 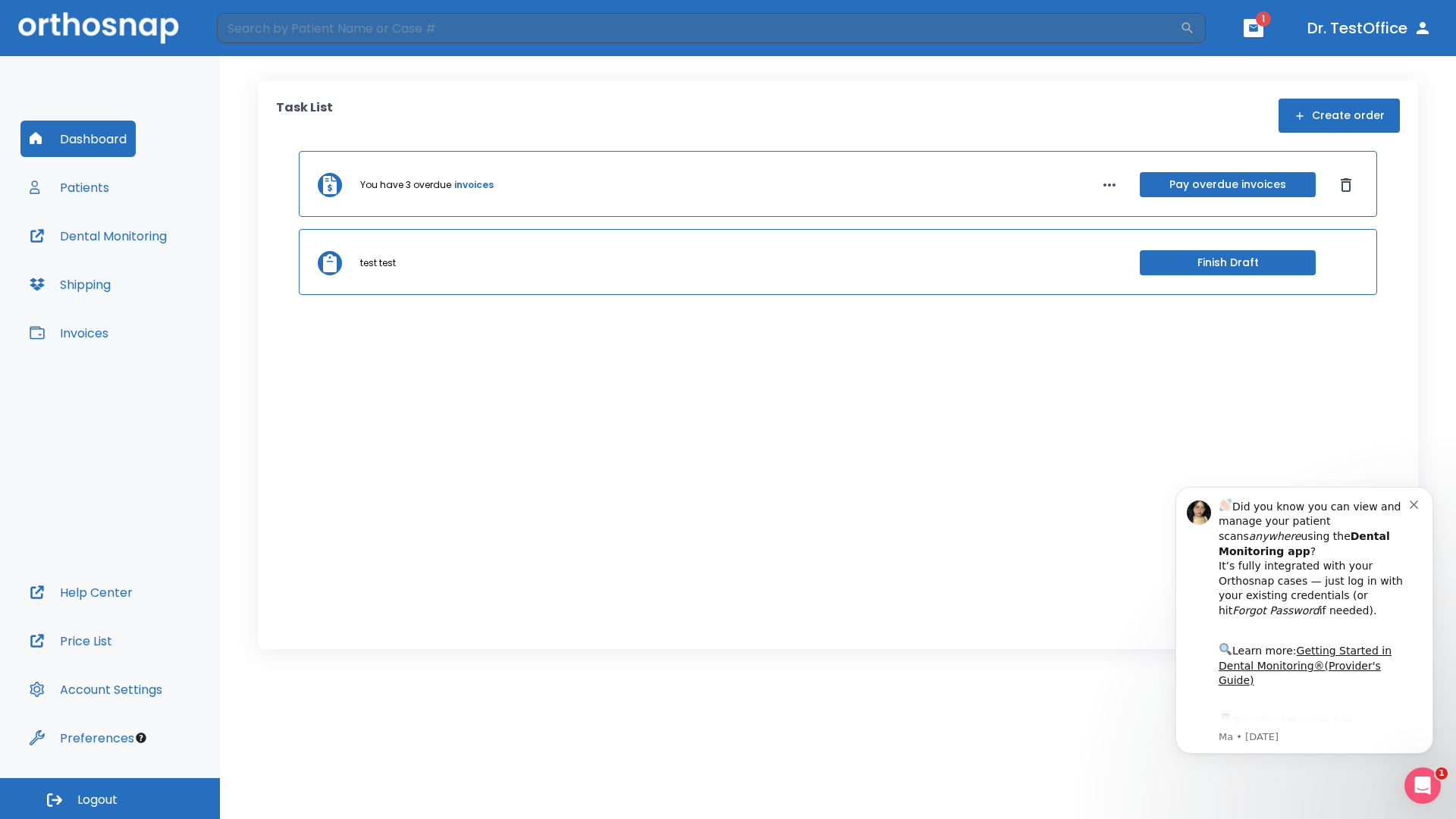 What do you see at coordinates (161, 273) in the screenshot?
I see `p: Message from Ma, sent 2w ago` at bounding box center [161, 273].